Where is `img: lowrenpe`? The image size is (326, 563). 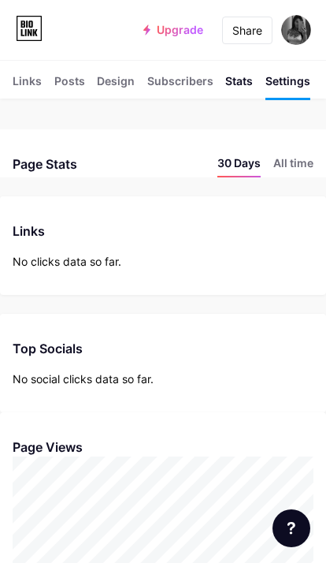
img: lowrenpe is located at coordinates (296, 30).